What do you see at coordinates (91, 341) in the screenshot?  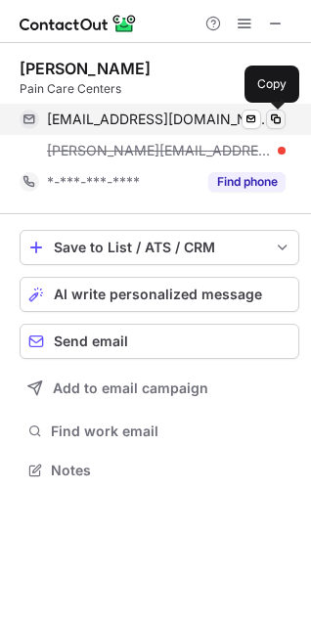 I see `span: Send email` at bounding box center [91, 341].